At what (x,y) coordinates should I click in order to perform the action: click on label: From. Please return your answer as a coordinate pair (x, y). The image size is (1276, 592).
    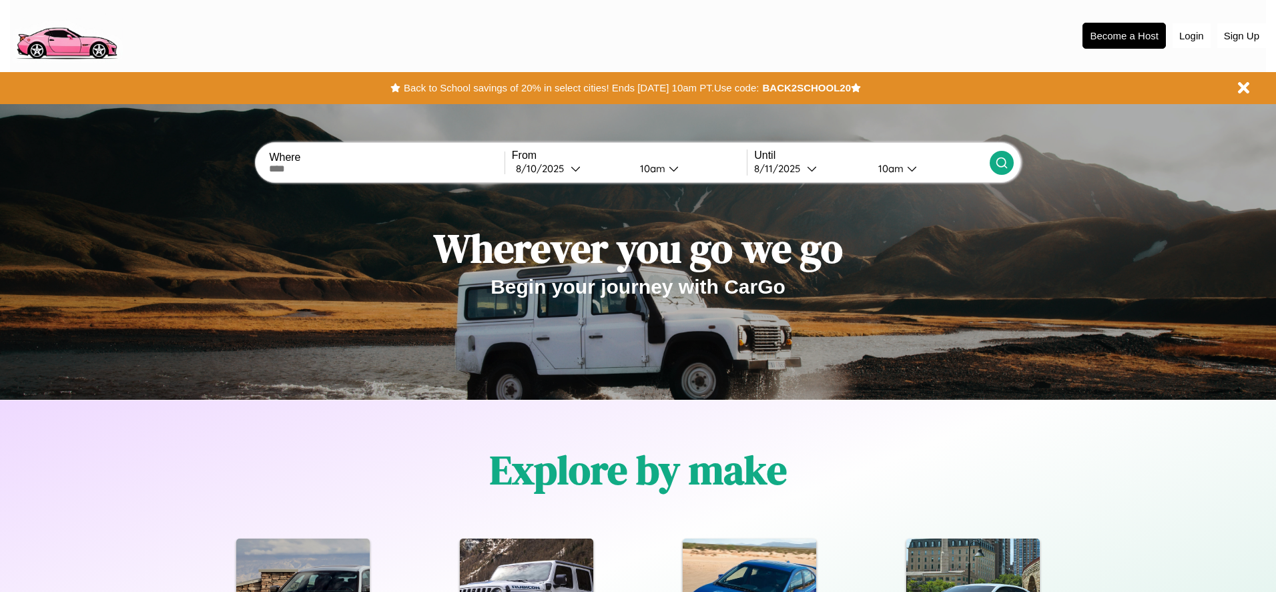
    Looking at the image, I should click on (629, 155).